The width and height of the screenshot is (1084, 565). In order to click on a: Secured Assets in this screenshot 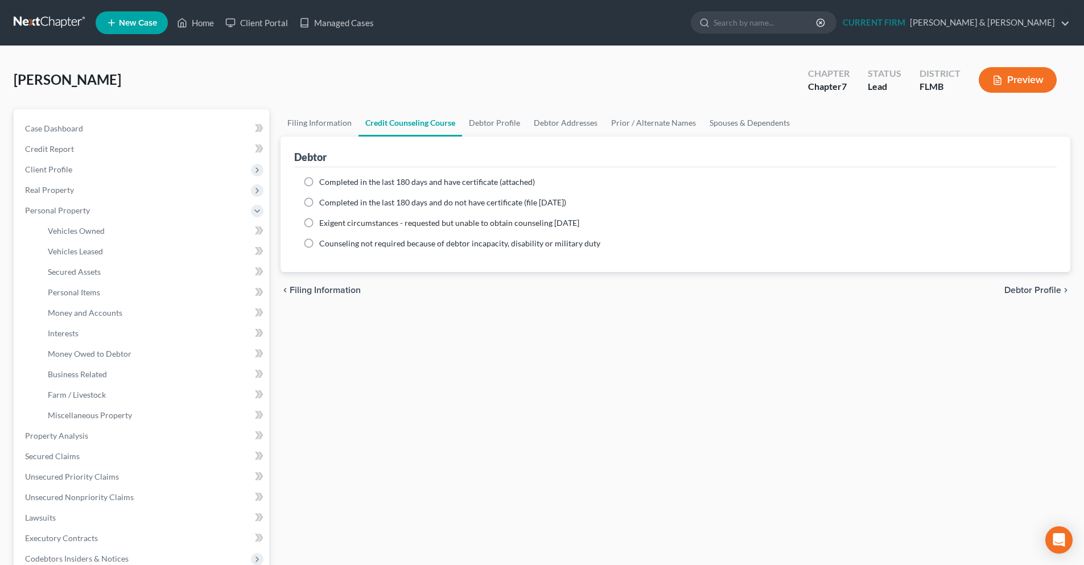, I will do `click(154, 272)`.